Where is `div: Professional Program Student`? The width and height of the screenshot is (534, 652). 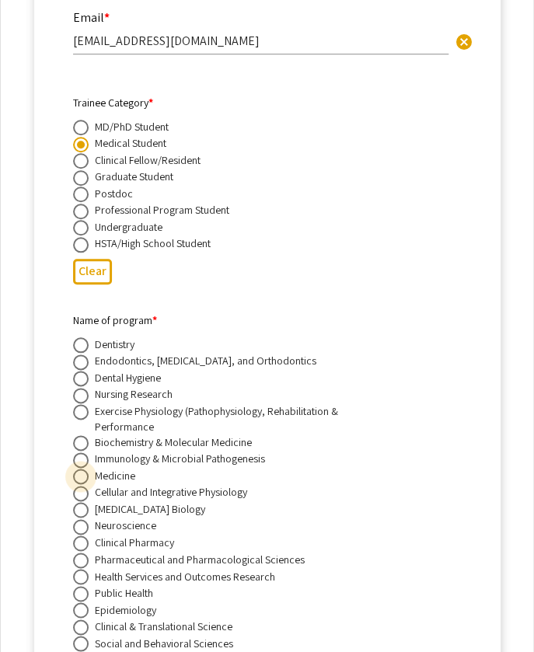 div: Professional Program Student is located at coordinates (162, 210).